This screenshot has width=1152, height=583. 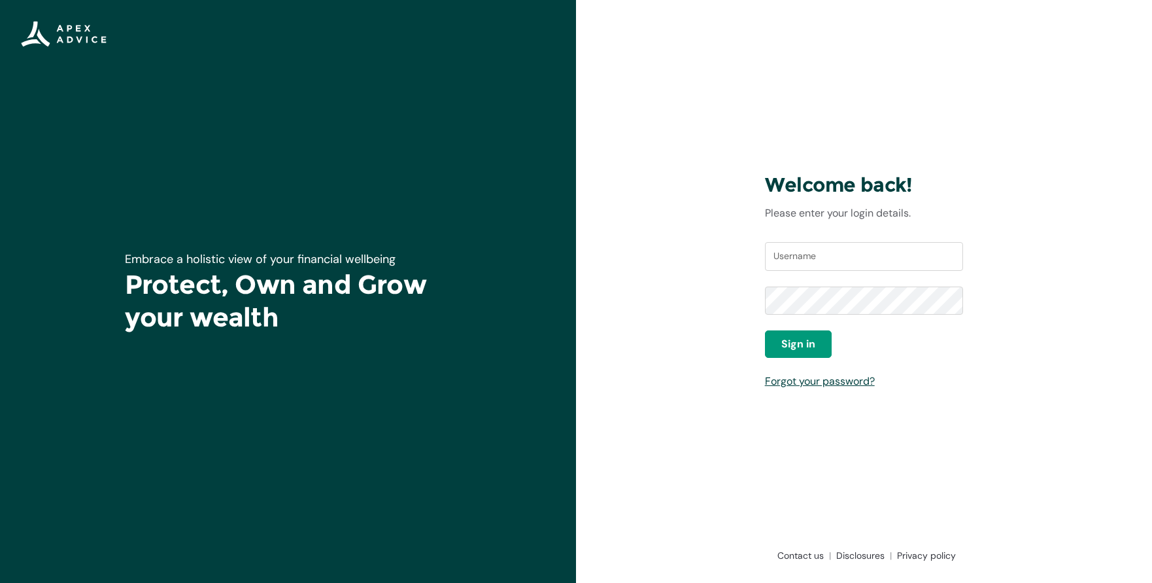 I want to click on input: Username, so click(x=865, y=256).